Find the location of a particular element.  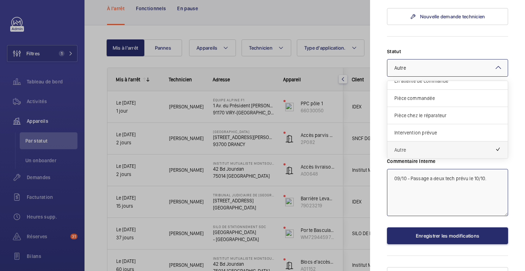

a: Nouvelle demande technicien is located at coordinates (448, 17).